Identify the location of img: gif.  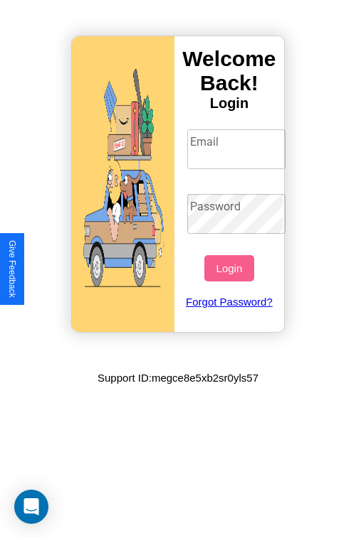
(123, 184).